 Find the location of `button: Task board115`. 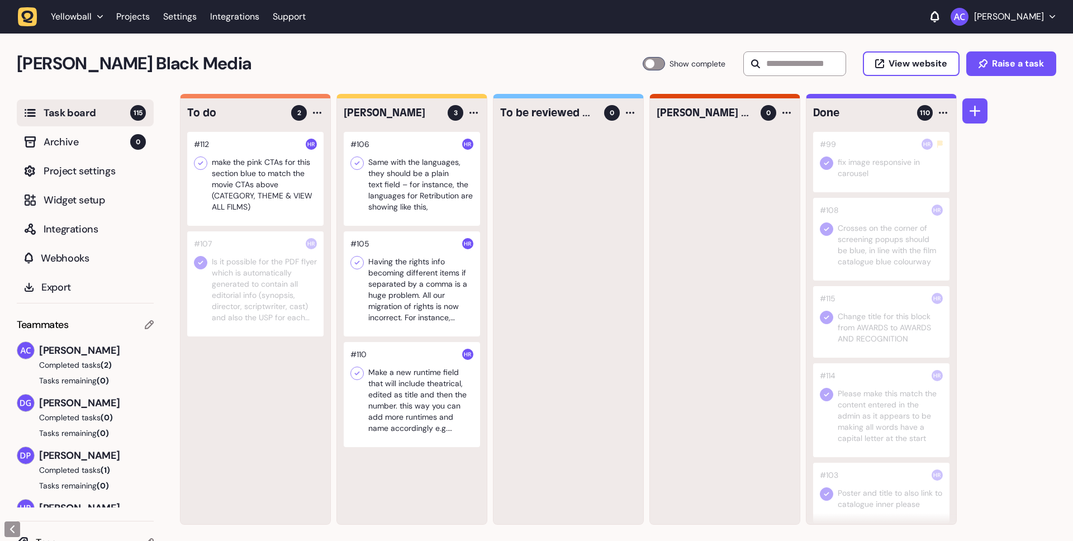

button: Task board115 is located at coordinates (85, 113).